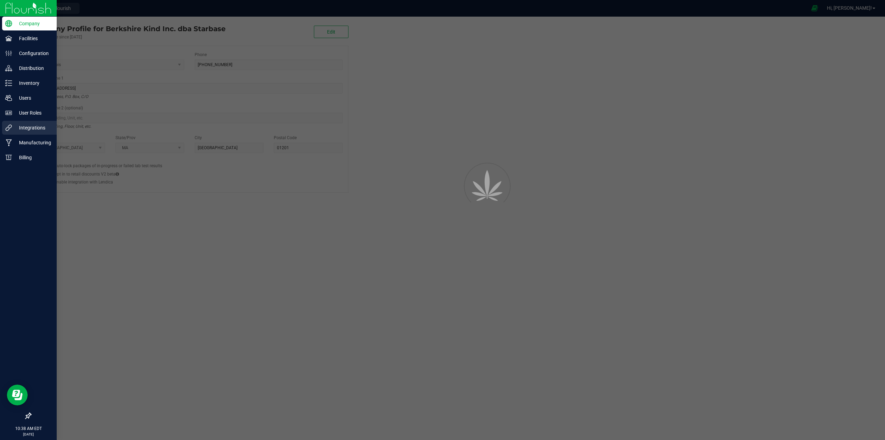 The height and width of the screenshot is (440, 885). Describe the element at coordinates (33, 98) in the screenshot. I see `p: Users` at that location.